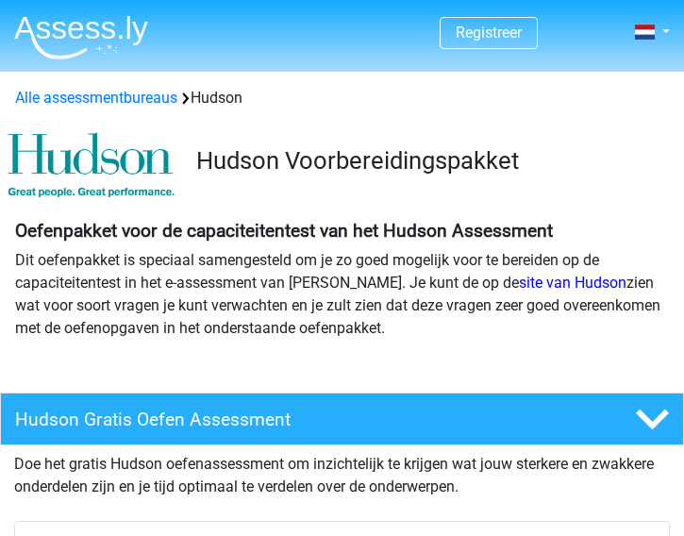  I want to click on b: Oefenpakket voor de capaciteitentest van het Hudson Assessment, so click(284, 230).